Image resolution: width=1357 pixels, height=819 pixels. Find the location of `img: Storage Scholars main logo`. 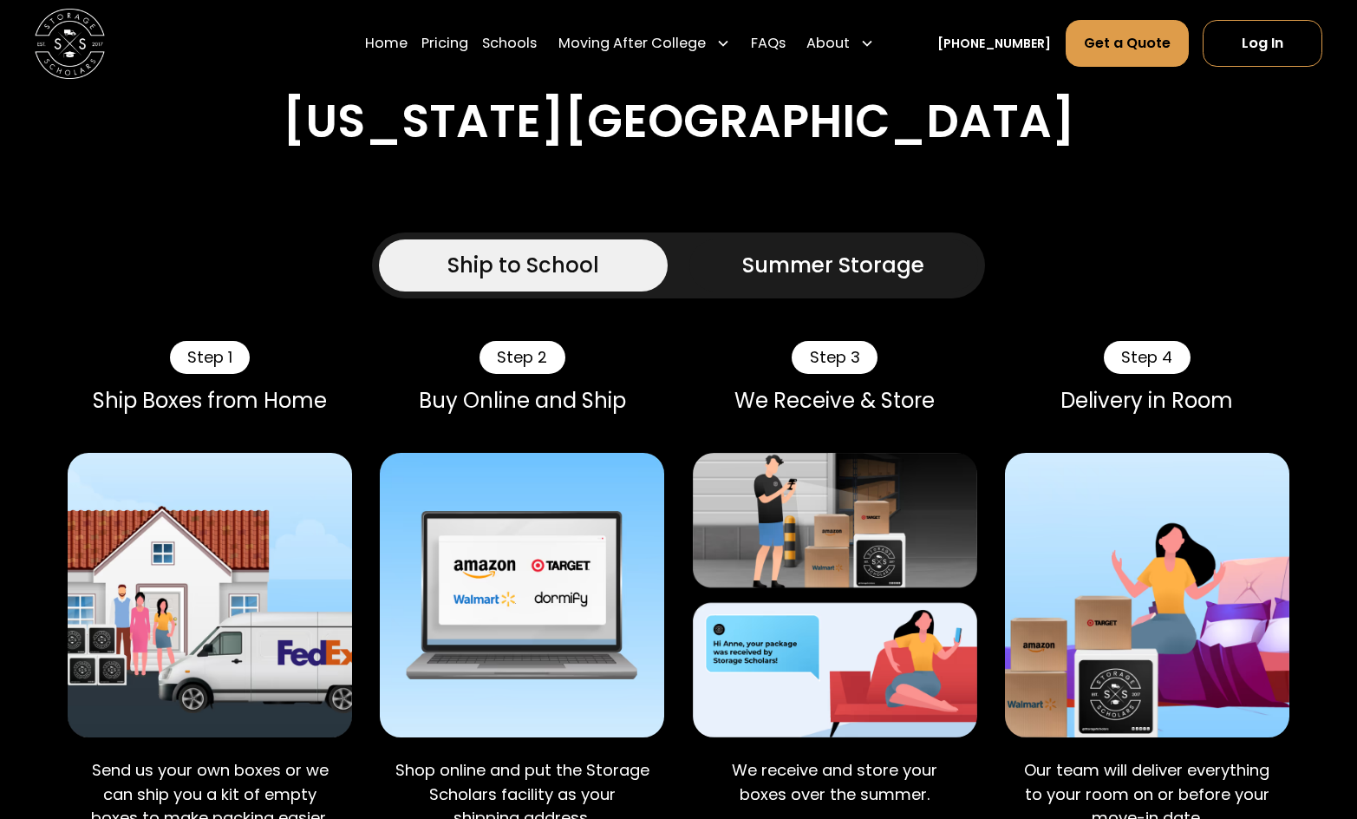

img: Storage Scholars main logo is located at coordinates (69, 43).